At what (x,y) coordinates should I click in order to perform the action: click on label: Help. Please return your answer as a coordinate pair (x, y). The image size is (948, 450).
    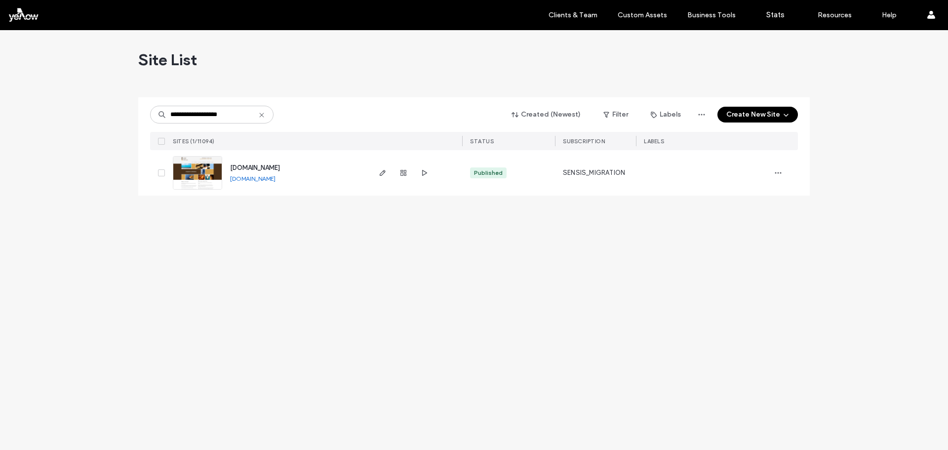
    Looking at the image, I should click on (889, 15).